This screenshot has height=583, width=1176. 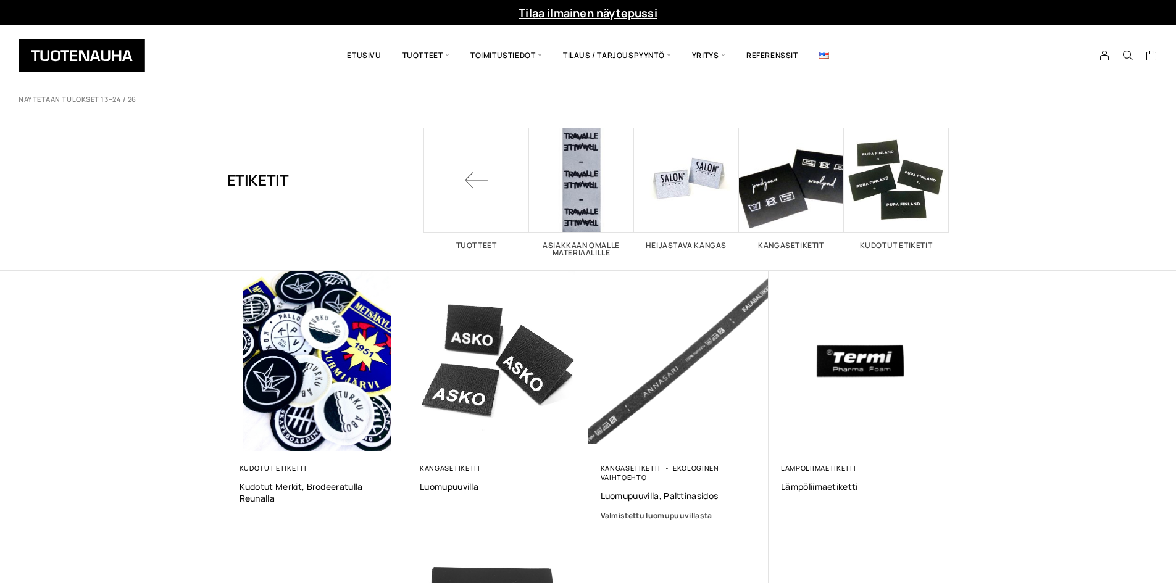 What do you see at coordinates (582, 249) in the screenshot?
I see `h2: Asiakkaan omalle materiaalille` at bounding box center [582, 249].